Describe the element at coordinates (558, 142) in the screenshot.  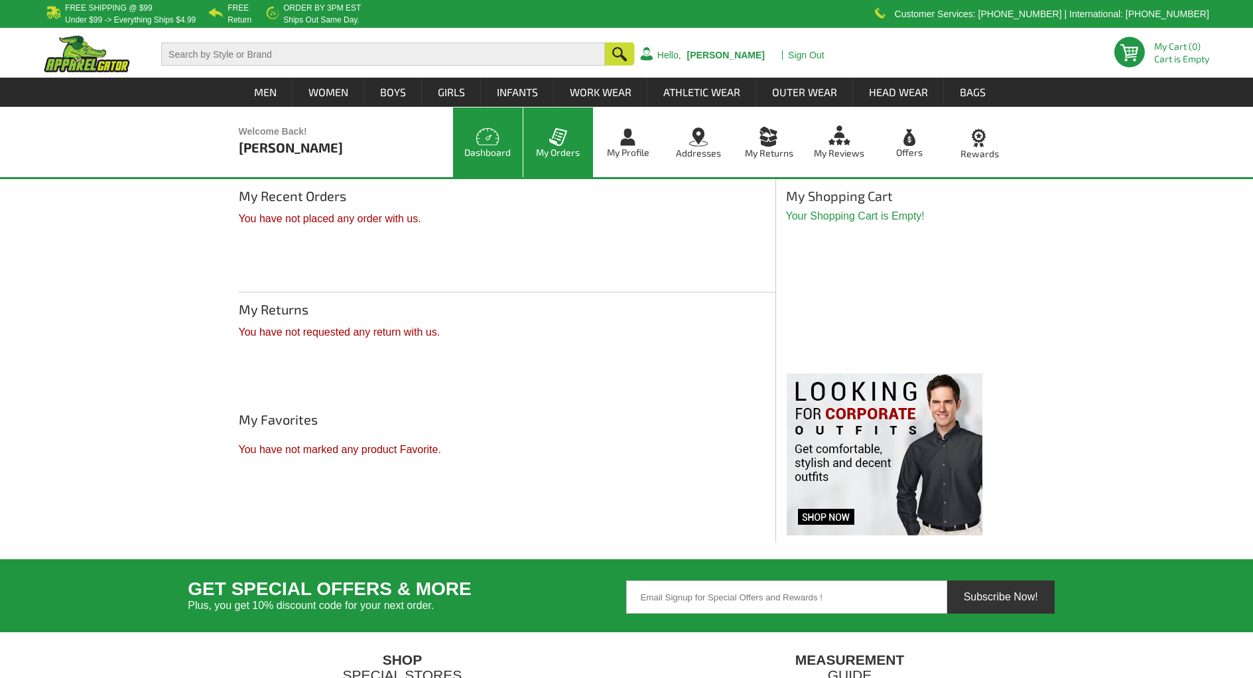
I see `a: My Orders` at that location.